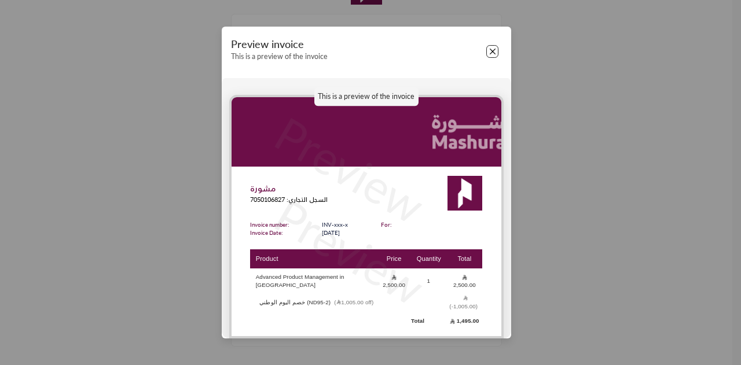 This screenshot has width=741, height=365. Describe the element at coordinates (269, 233) in the screenshot. I see `p: Invoice Date:` at that location.